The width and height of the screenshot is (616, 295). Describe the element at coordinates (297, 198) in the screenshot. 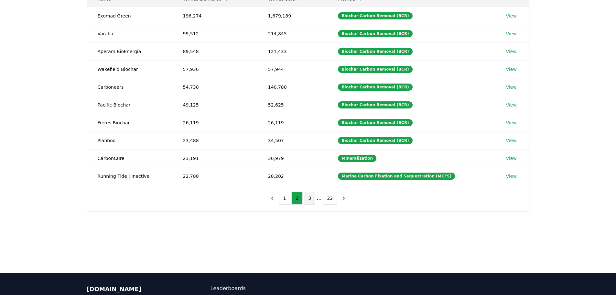

I see `button: 2` at that location.